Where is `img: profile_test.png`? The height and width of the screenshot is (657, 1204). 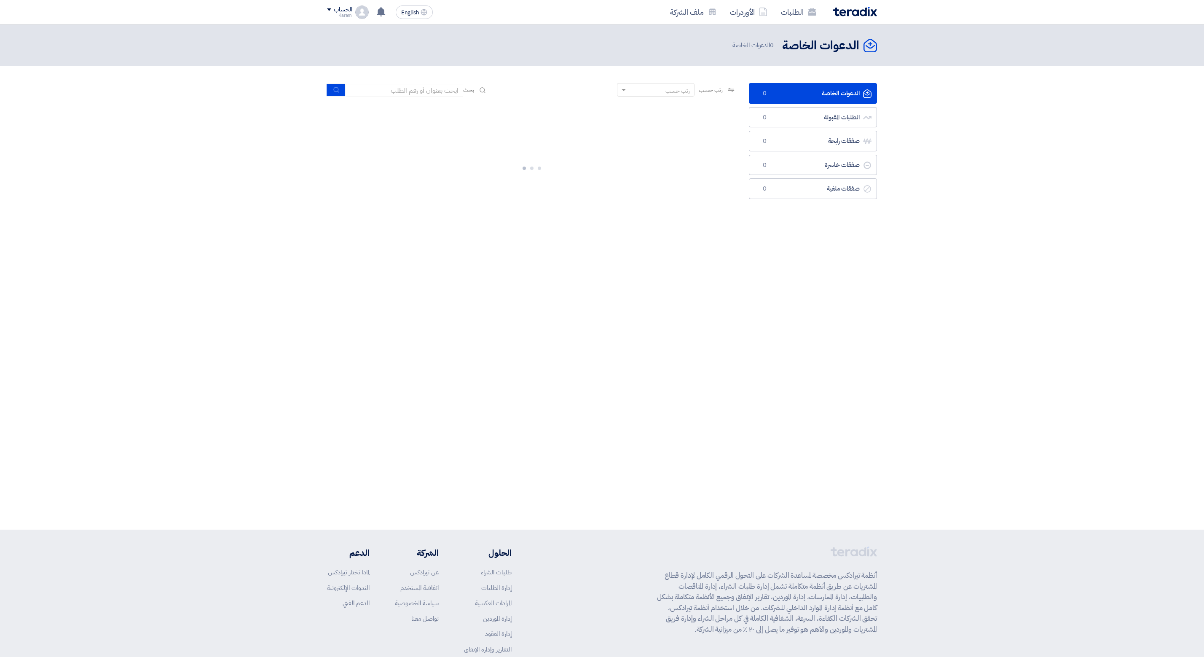
img: profile_test.png is located at coordinates (362, 12).